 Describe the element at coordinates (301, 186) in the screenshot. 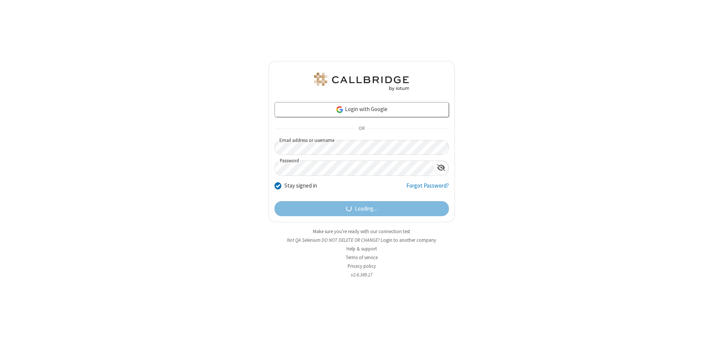

I see `label: Stay signed in` at that location.